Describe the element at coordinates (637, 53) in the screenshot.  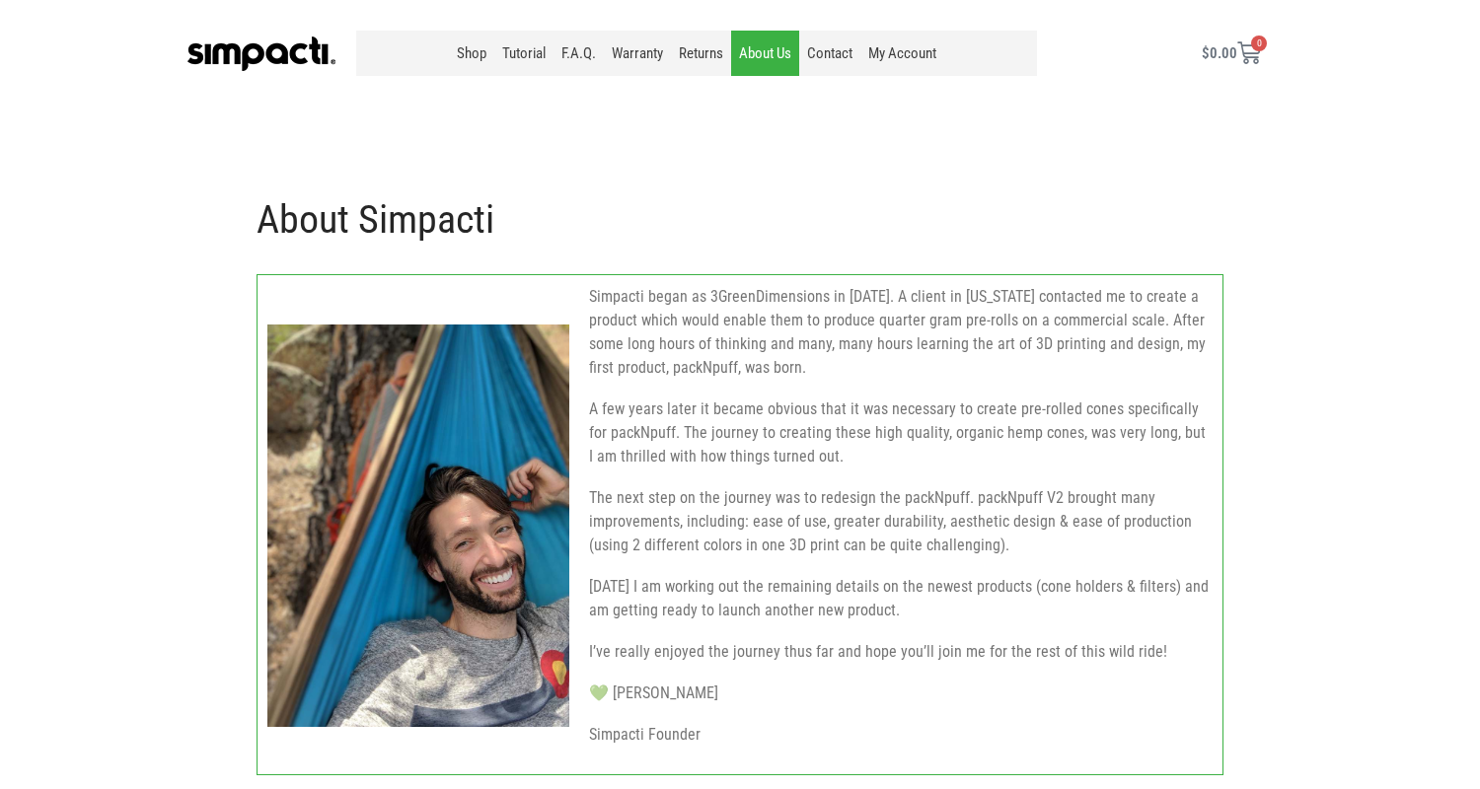
I see `a: Warranty` at that location.